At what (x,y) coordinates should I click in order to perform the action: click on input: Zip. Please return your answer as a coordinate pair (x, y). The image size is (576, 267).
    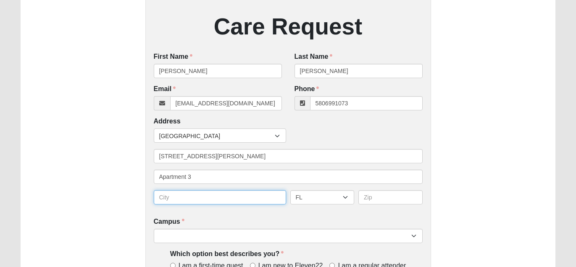
    Looking at the image, I should click on (390, 197).